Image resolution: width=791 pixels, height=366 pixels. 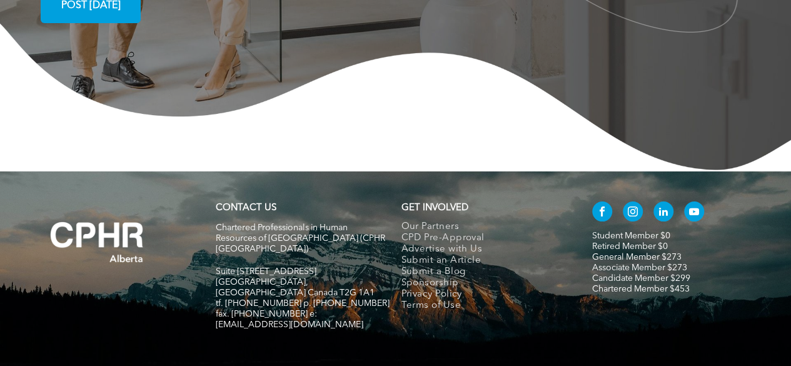 What do you see at coordinates (483, 283) in the screenshot?
I see `a: Sponsorship` at bounding box center [483, 283].